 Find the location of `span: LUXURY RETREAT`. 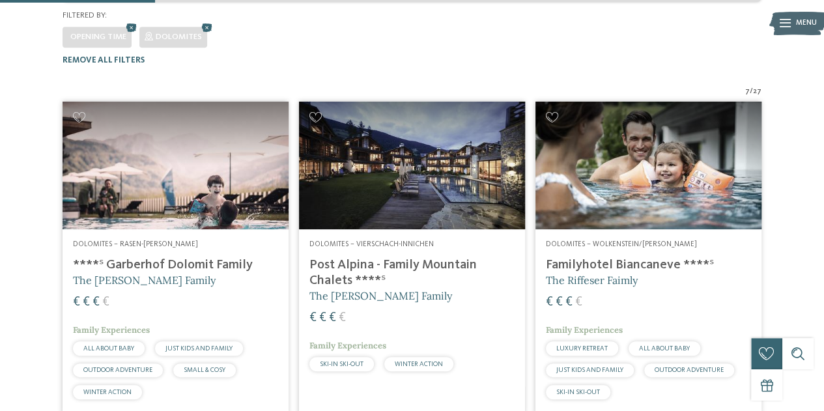

span: LUXURY RETREAT is located at coordinates (582, 348).